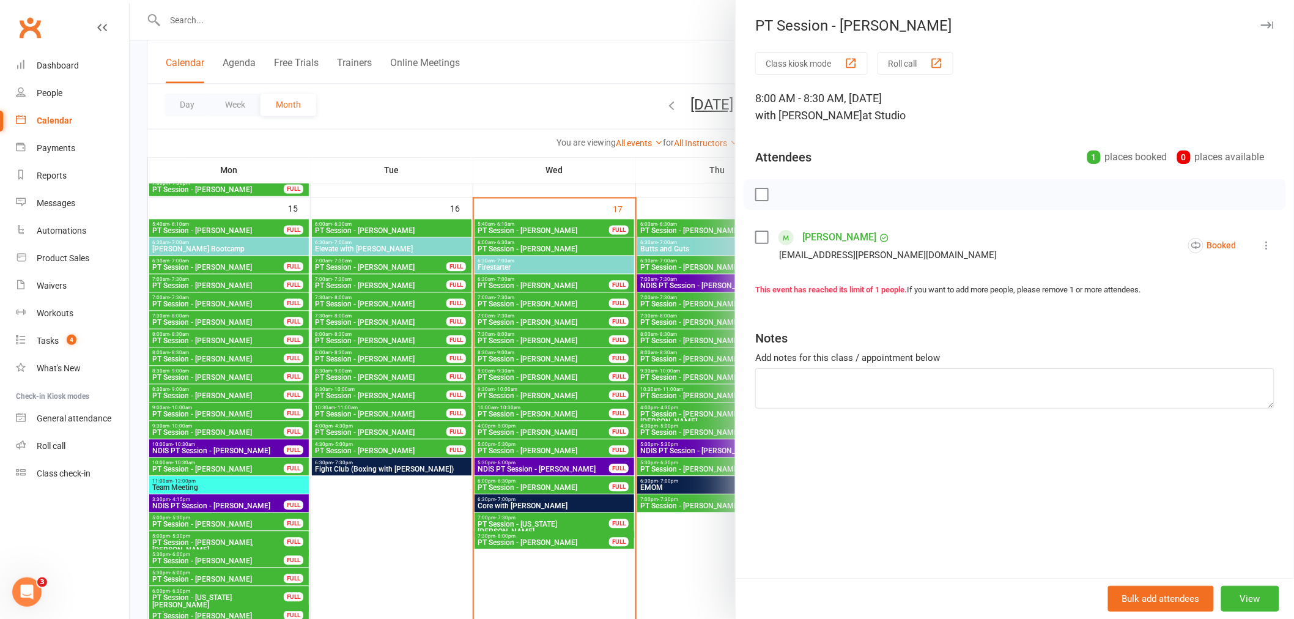 The height and width of the screenshot is (619, 1294). Describe the element at coordinates (72, 341) in the screenshot. I see `a: Tasks 4` at that location.